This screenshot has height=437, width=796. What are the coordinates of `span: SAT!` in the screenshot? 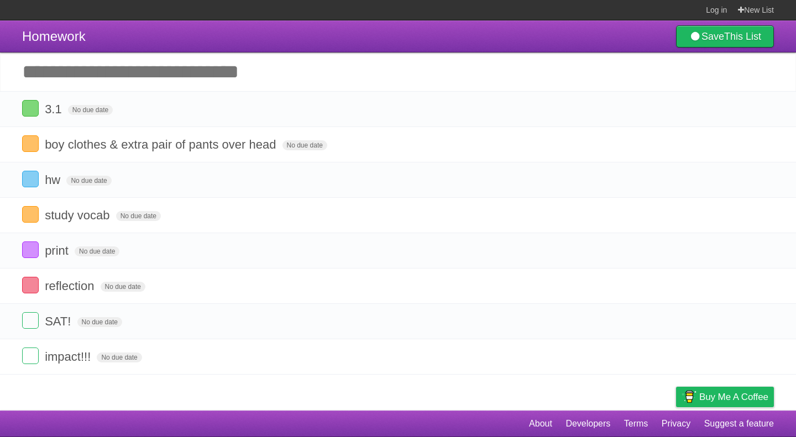 It's located at (59, 321).